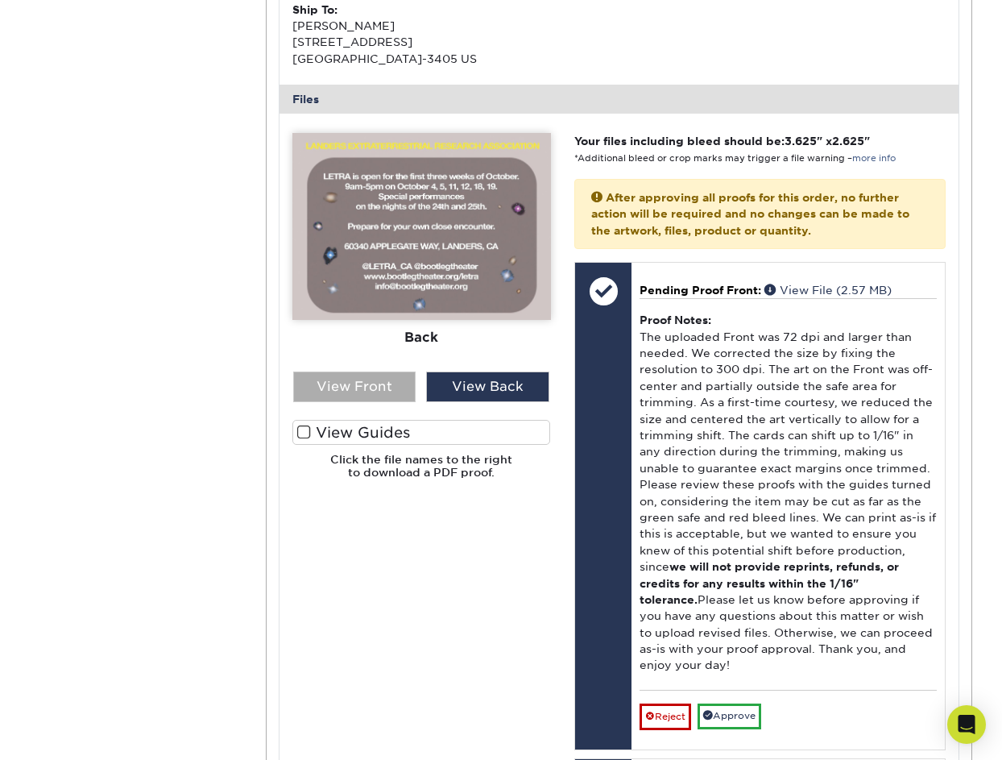  I want to click on div: Back, so click(421, 338).